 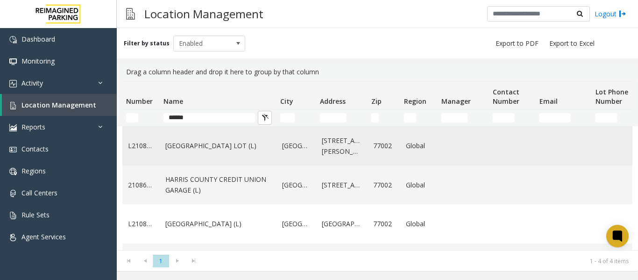 I want to click on input: Manager Filter, so click(x=455, y=118).